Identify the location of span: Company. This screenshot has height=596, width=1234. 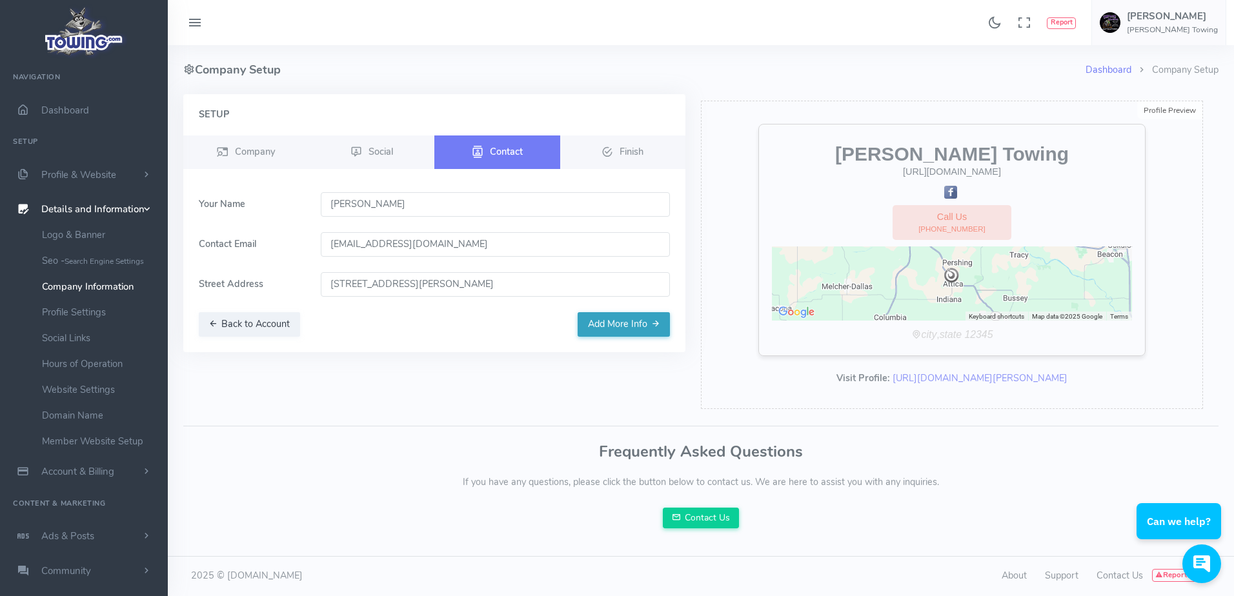
(255, 151).